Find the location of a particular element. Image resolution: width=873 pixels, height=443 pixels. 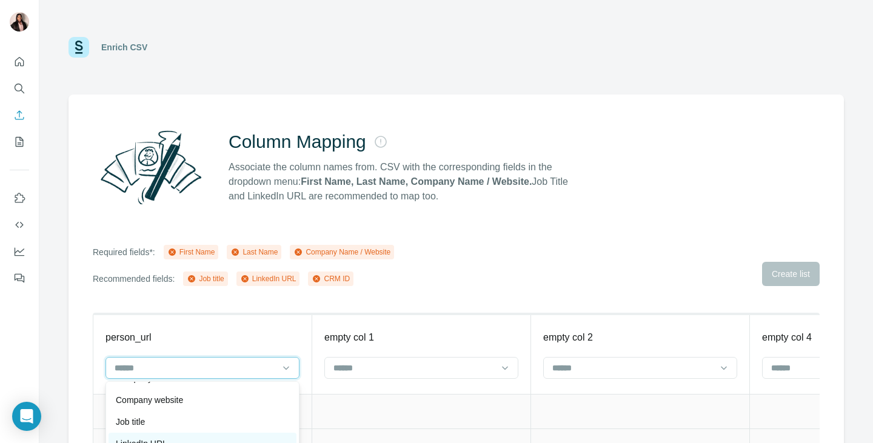

p: Associate the column names from. CSV with the corresponding fields in the dropdown menu: Job Titl... is located at coordinates (404, 182).